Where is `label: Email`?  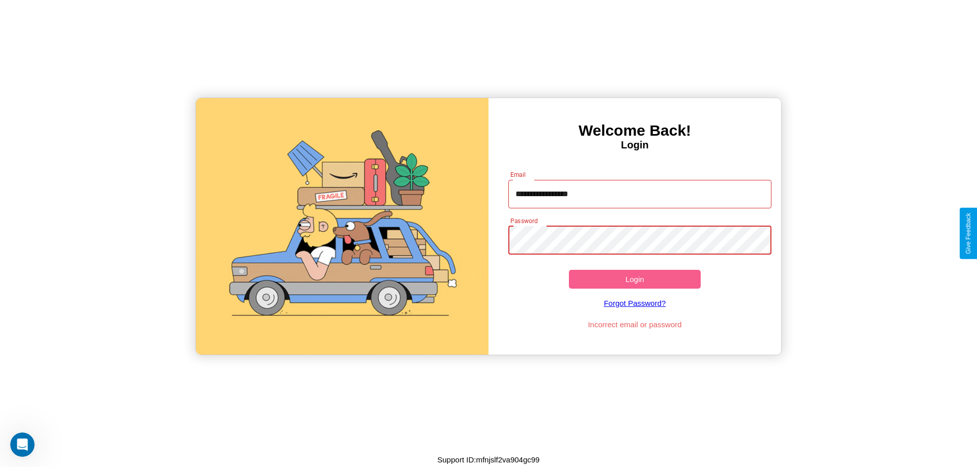
label: Email is located at coordinates (518, 174).